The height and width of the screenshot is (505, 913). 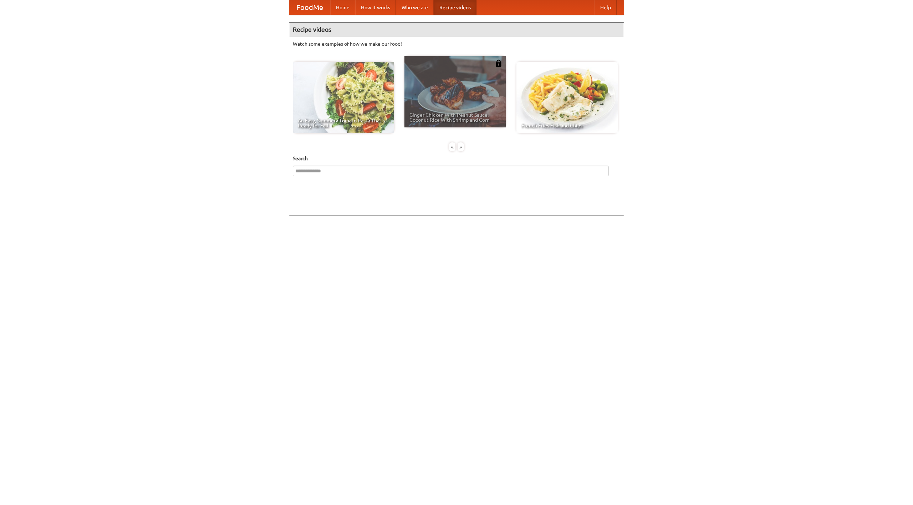 I want to click on a: Help, so click(x=606, y=7).